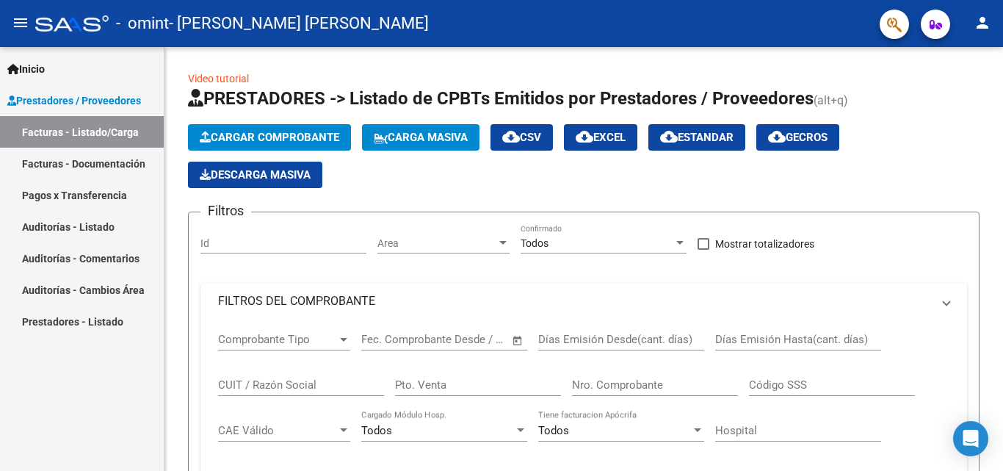 The image size is (1003, 471). What do you see at coordinates (521, 137) in the screenshot?
I see `button: CSV` at bounding box center [521, 137].